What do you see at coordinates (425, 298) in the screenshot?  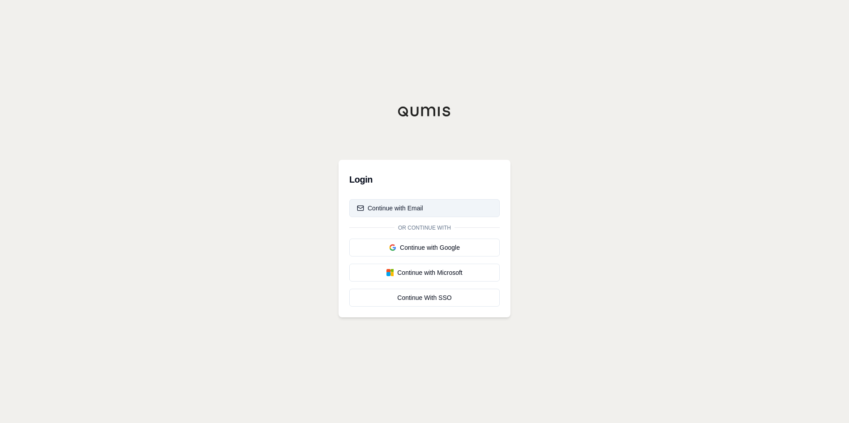 I see `a: Continue With SSO` at bounding box center [425, 298].